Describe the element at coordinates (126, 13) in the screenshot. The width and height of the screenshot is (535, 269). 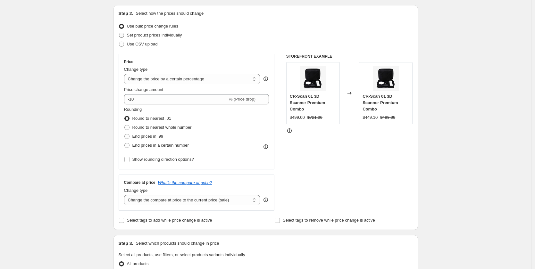
I see `h2: Step 2.` at that location.